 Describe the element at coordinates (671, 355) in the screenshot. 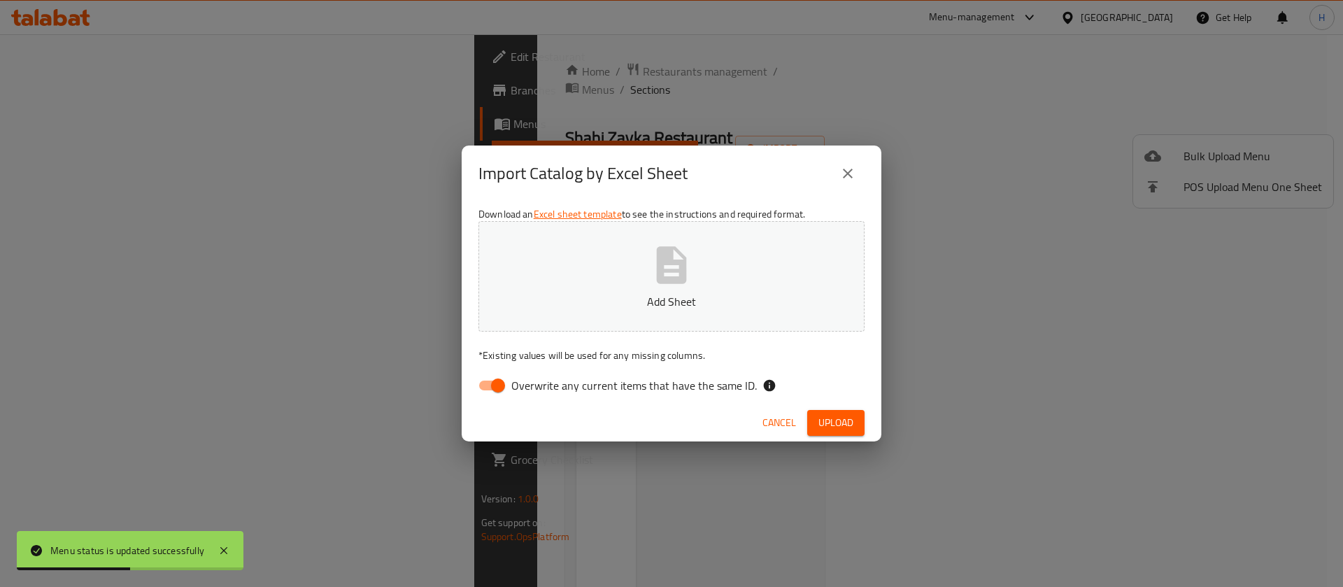

I see `p: Existing values will be used for any missing columns.` at that location.